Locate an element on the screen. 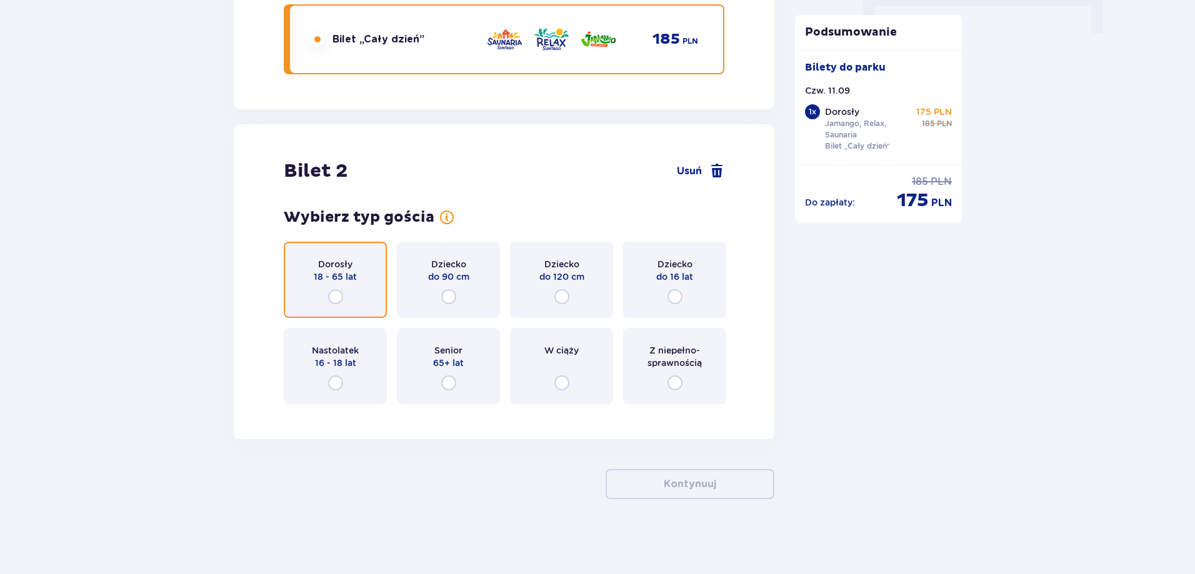  p: Bilet 2 is located at coordinates (316, 171).